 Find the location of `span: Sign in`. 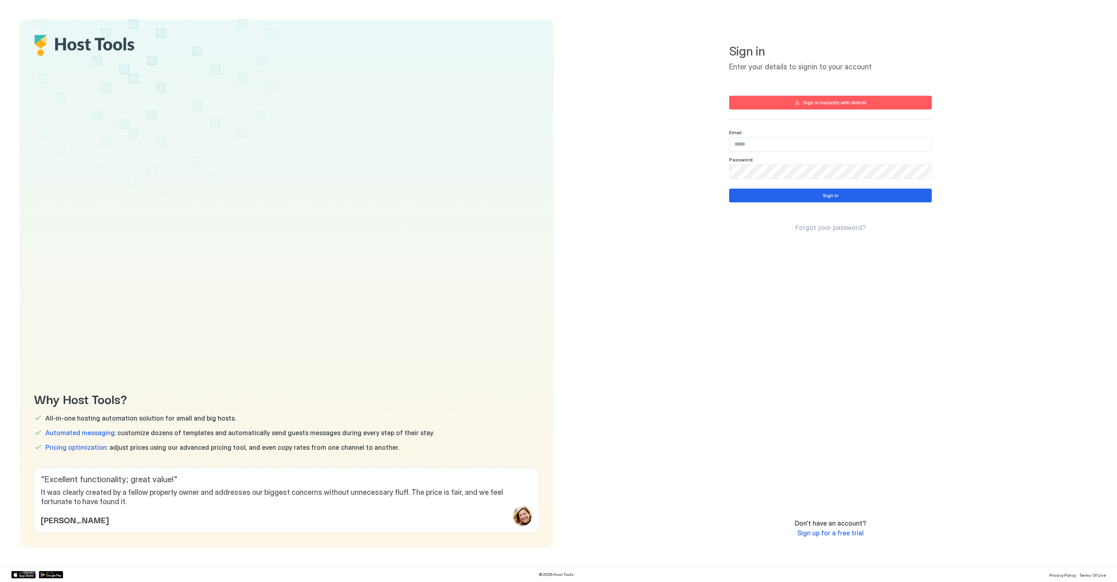

span: Sign in is located at coordinates (831, 51).